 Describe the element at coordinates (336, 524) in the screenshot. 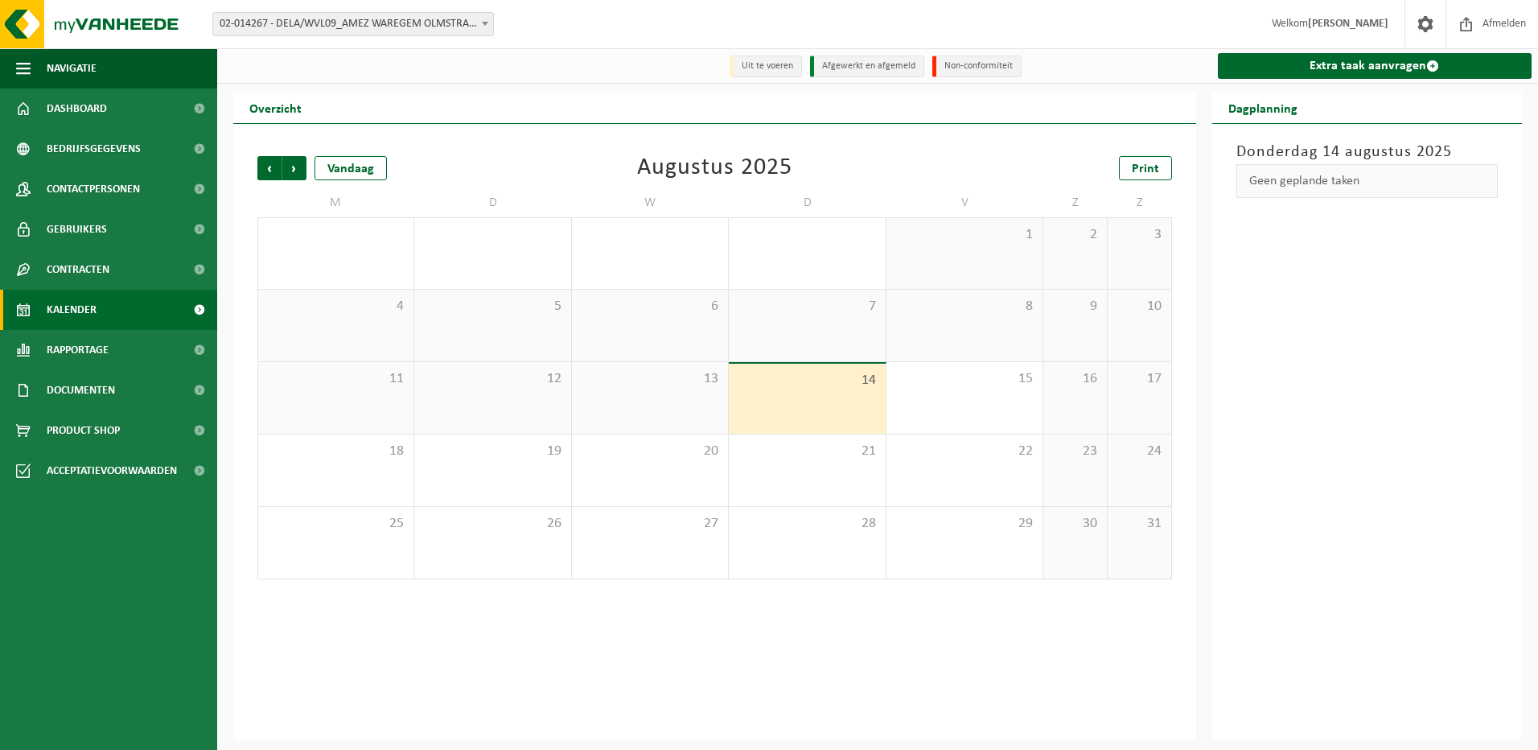

I see `span: 25` at that location.